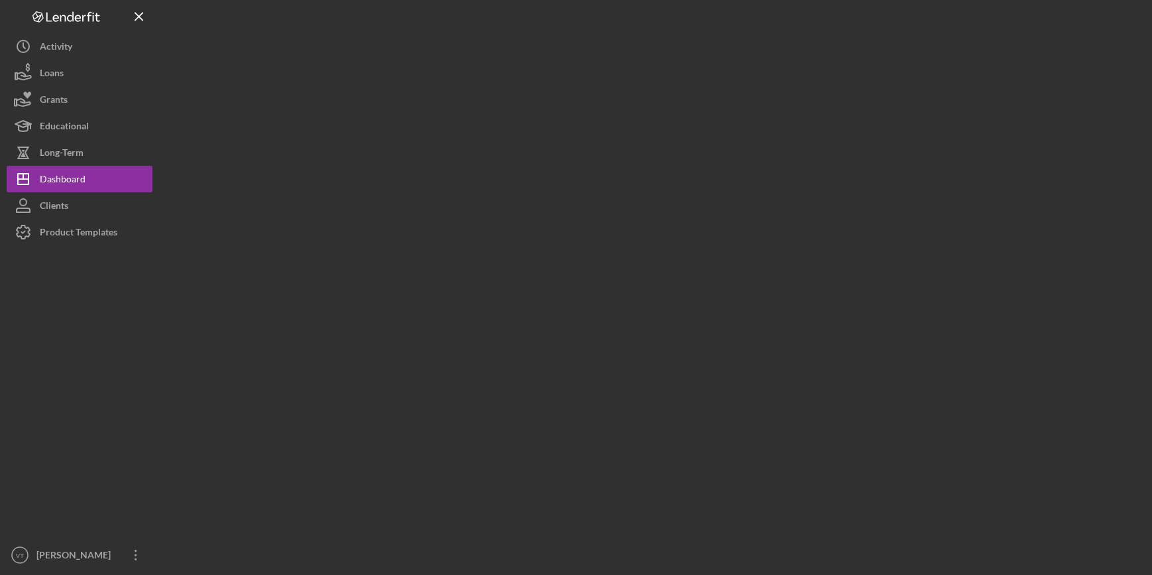 This screenshot has width=1152, height=575. Describe the element at coordinates (64, 127) in the screenshot. I see `div: Educational` at that location.